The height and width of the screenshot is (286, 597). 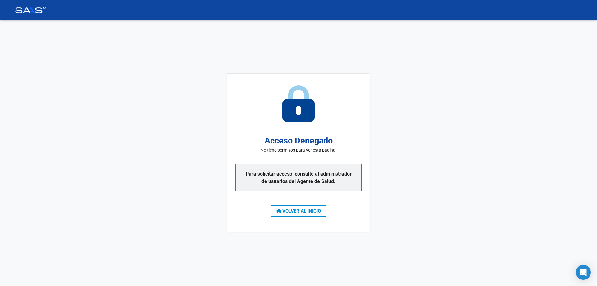 I want to click on div: Open Intercom Messenger, so click(x=583, y=272).